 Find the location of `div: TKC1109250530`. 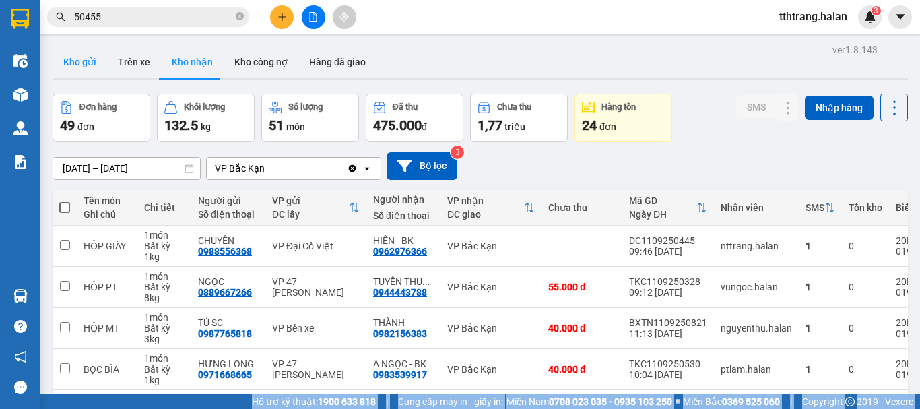

div: TKC1109250530 is located at coordinates (668, 364).